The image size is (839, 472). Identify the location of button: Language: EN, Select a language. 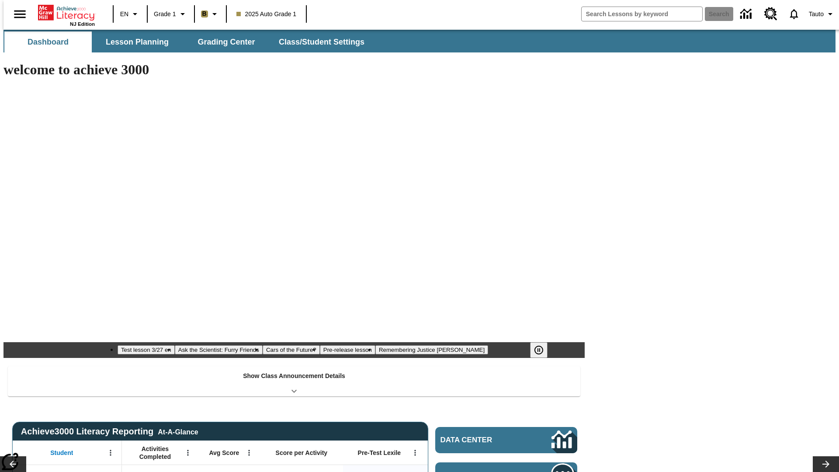
(130, 14).